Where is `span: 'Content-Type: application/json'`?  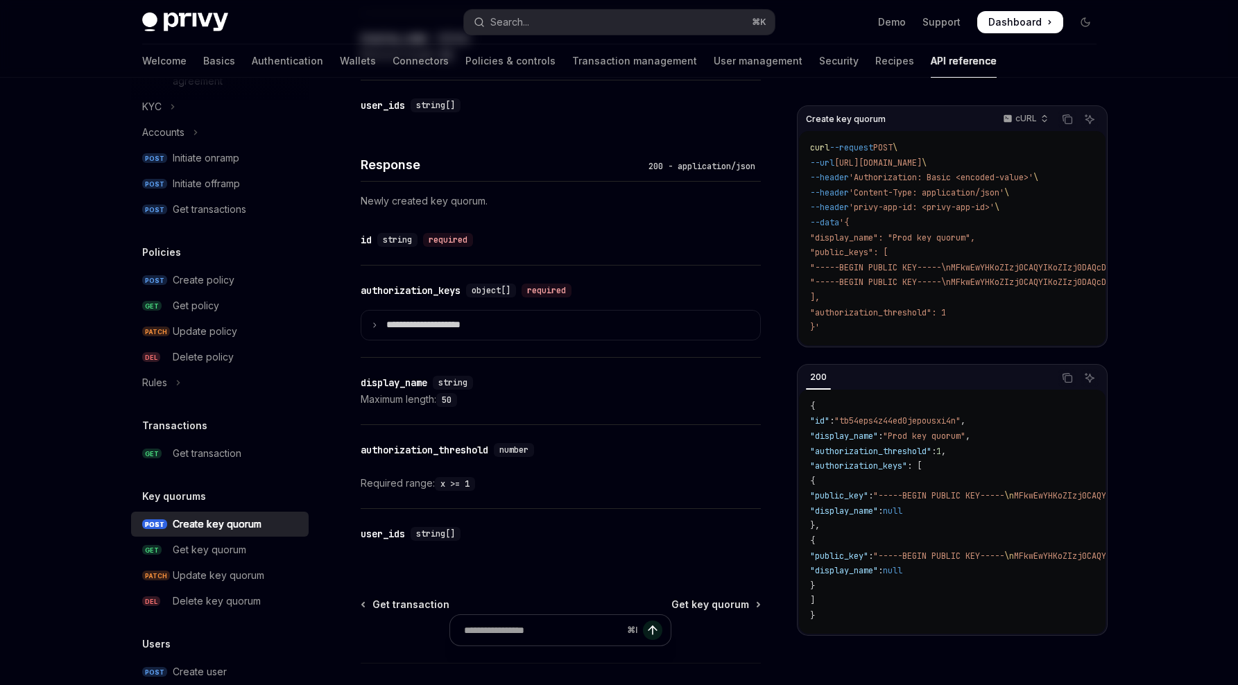
span: 'Content-Type: application/json' is located at coordinates (926, 193).